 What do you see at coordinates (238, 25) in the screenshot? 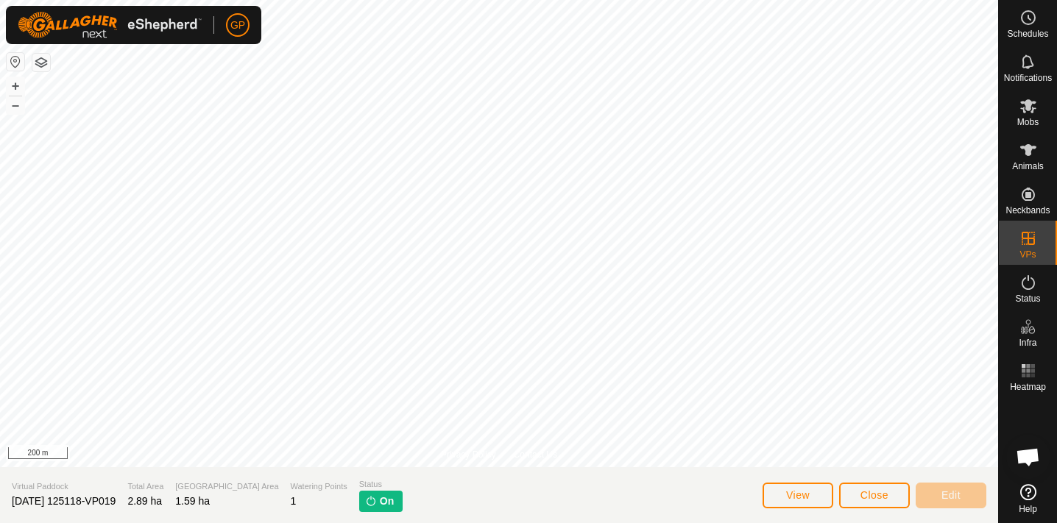
I see `span: GP` at bounding box center [238, 25].